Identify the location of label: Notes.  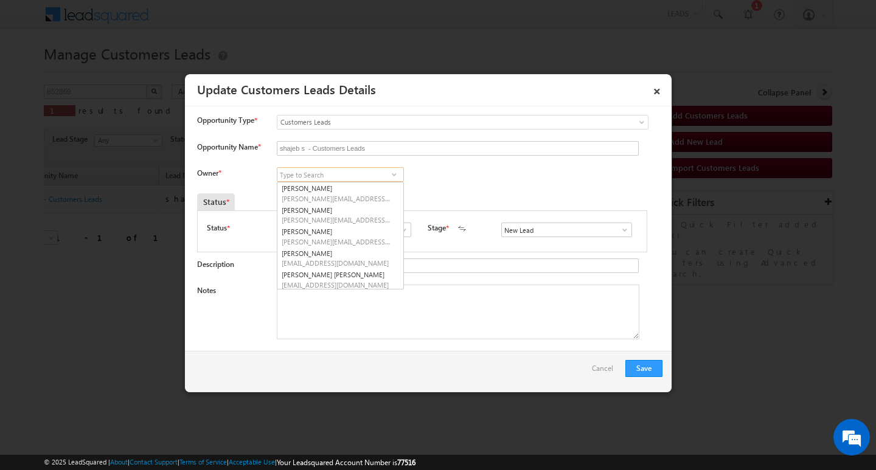
(206, 290).